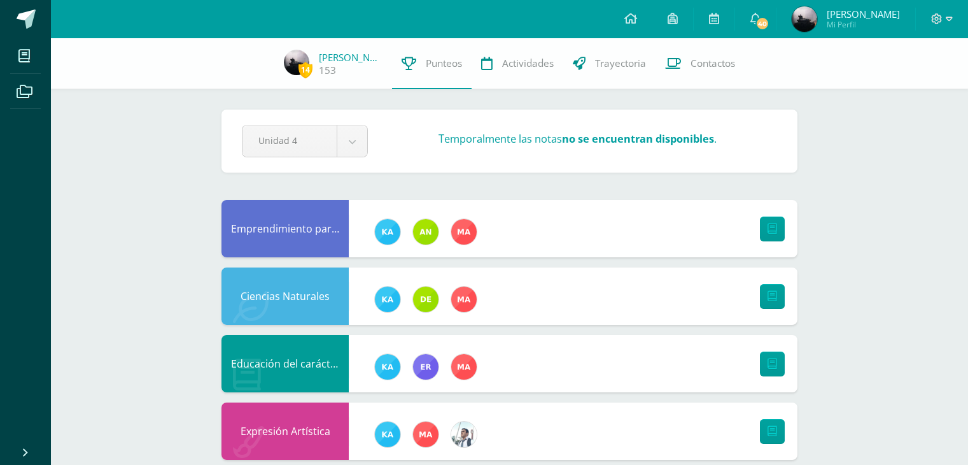 The height and width of the screenshot is (465, 968). I want to click on span: 40, so click(763, 24).